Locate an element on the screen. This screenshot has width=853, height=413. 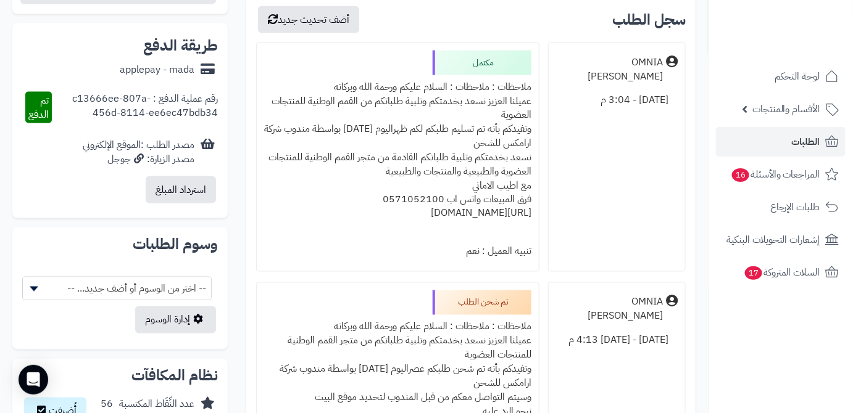
div: مصدر الطلب :الموقع الإلكتروني is located at coordinates (138, 152).